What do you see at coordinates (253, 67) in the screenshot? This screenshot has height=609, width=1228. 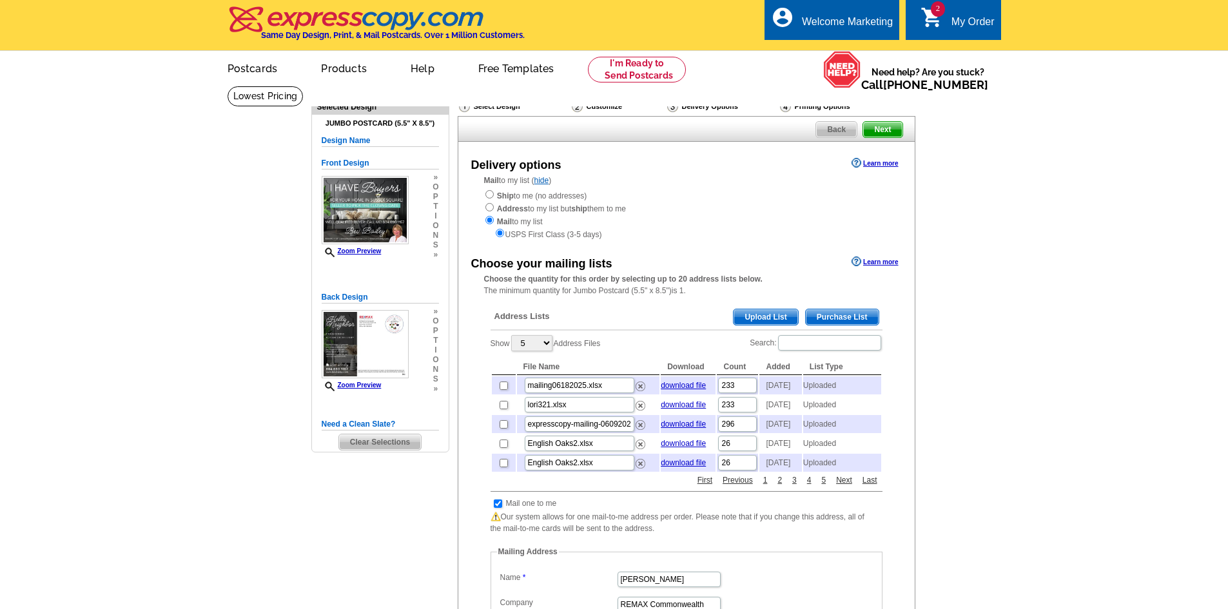 I see `a: Postcards` at bounding box center [253, 67].